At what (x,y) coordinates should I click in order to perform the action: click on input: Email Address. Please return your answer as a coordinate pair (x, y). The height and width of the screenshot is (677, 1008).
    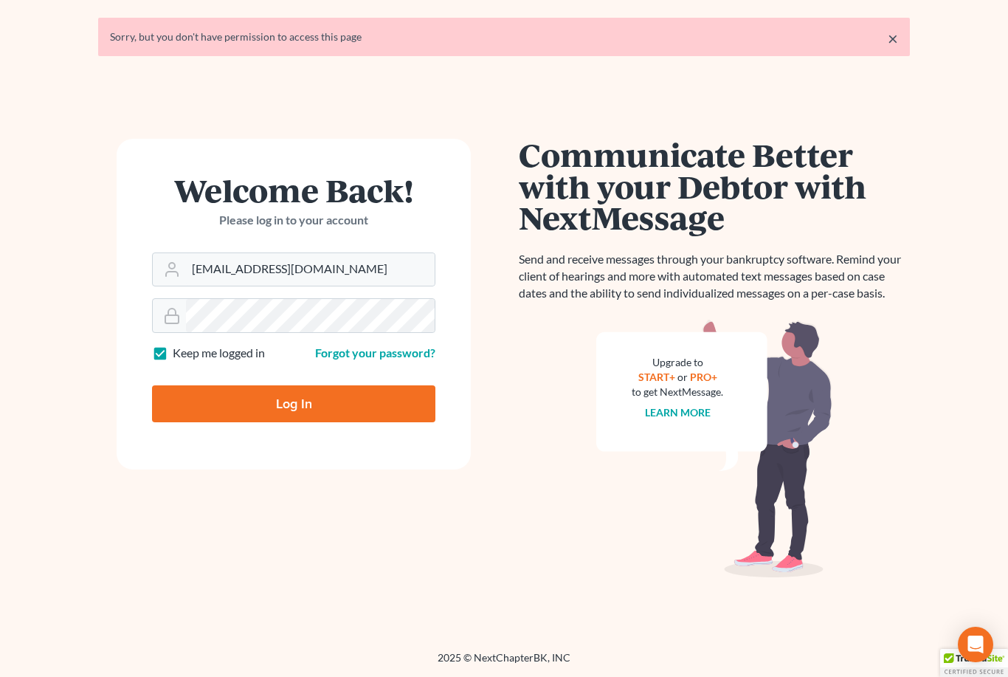
    Looking at the image, I should click on (310, 269).